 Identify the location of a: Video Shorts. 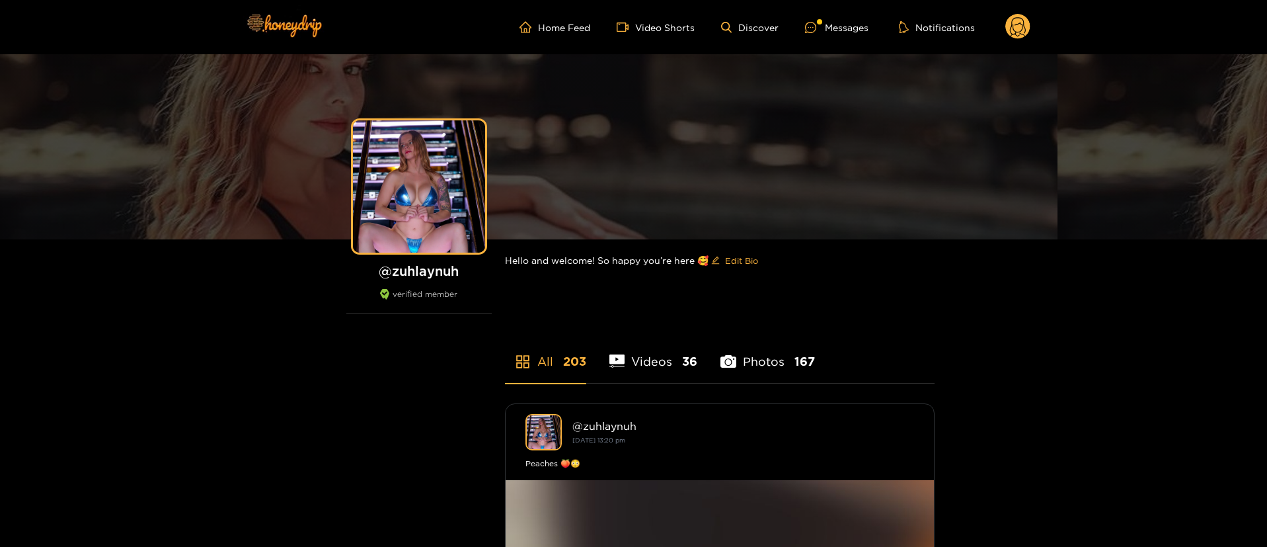
(656, 27).